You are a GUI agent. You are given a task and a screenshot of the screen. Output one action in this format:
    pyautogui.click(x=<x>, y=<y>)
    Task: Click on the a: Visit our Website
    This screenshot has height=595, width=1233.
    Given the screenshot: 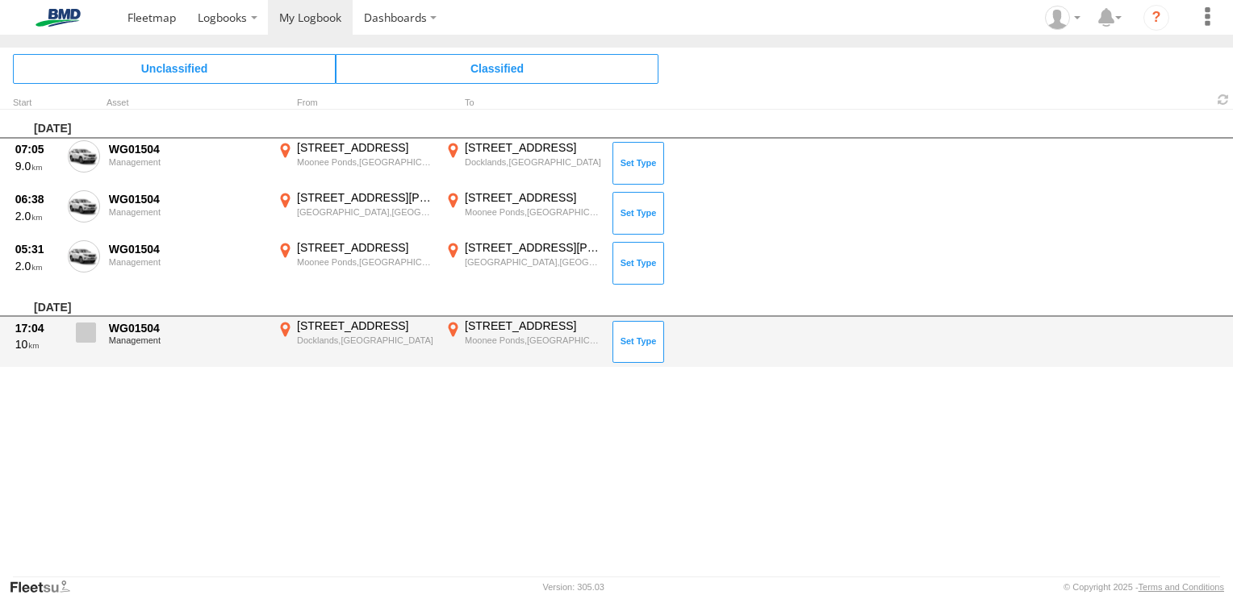 What is the action you would take?
    pyautogui.click(x=46, y=587)
    